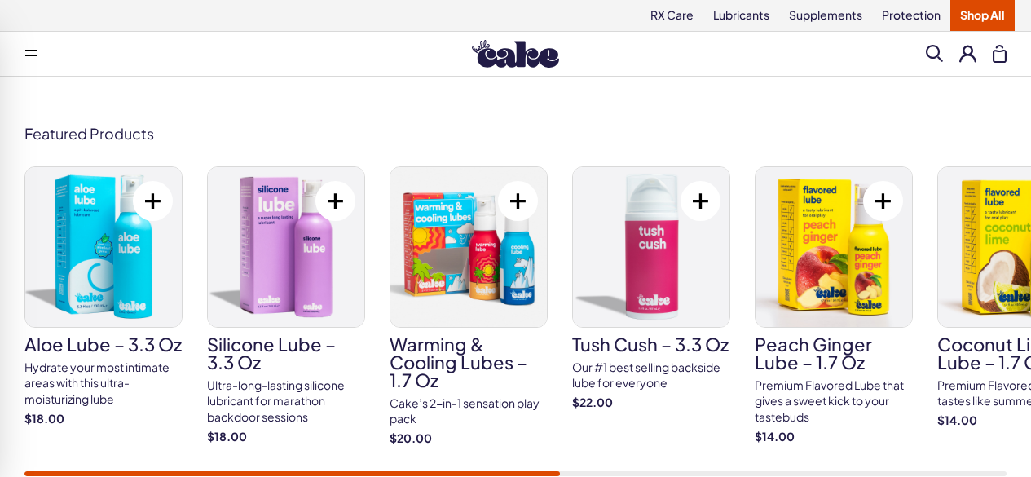 The width and height of the screenshot is (1031, 477). Describe the element at coordinates (651, 375) in the screenshot. I see `div: Our #1 best selling backside lube for everyone` at that location.